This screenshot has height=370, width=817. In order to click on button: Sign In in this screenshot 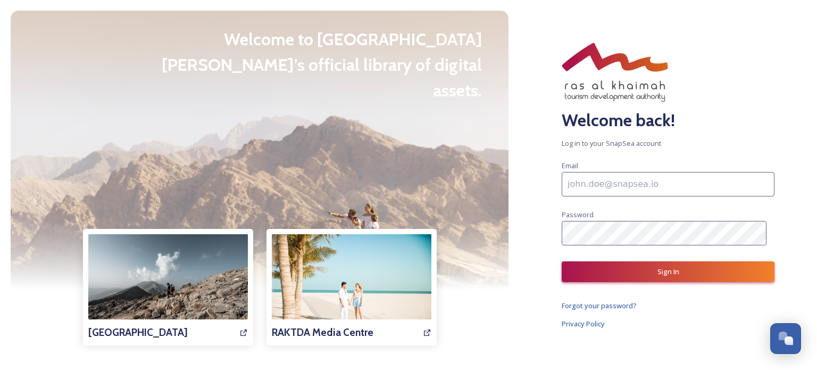, I will do `click(668, 271)`.